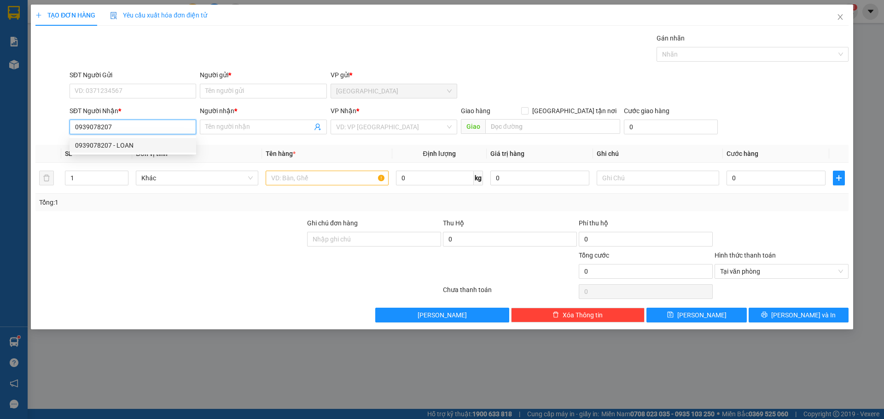 This screenshot has height=419, width=884. Describe the element at coordinates (670, 315) in the screenshot. I see `span: save` at that location.